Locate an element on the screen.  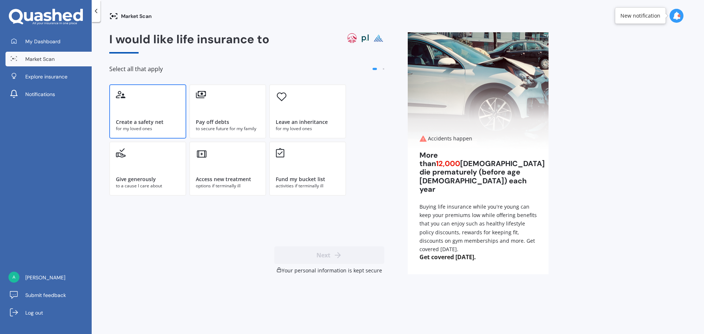
span: Submit feedback is located at coordinates (45, 295).